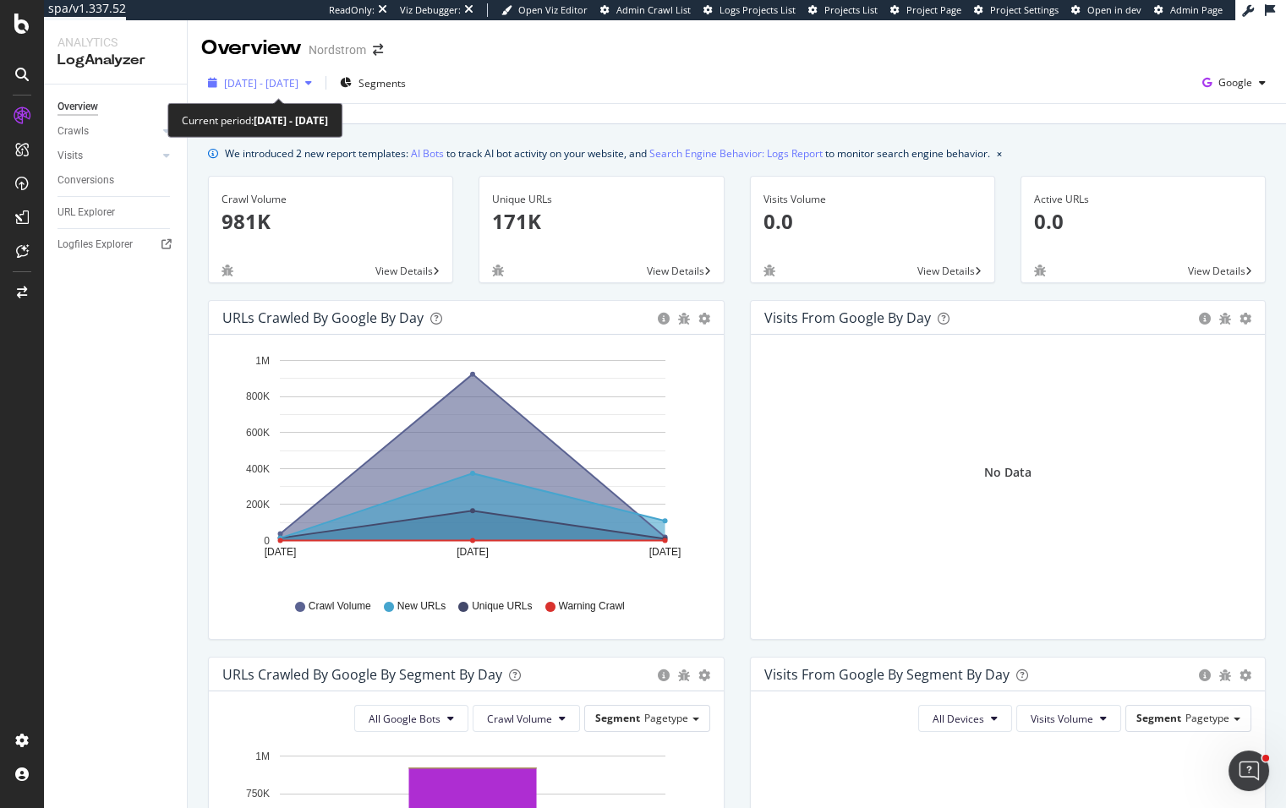 This screenshot has width=1286, height=808. Describe the element at coordinates (735, 153) in the screenshot. I see `a: Search Engine Behavior: Logs Report` at that location.